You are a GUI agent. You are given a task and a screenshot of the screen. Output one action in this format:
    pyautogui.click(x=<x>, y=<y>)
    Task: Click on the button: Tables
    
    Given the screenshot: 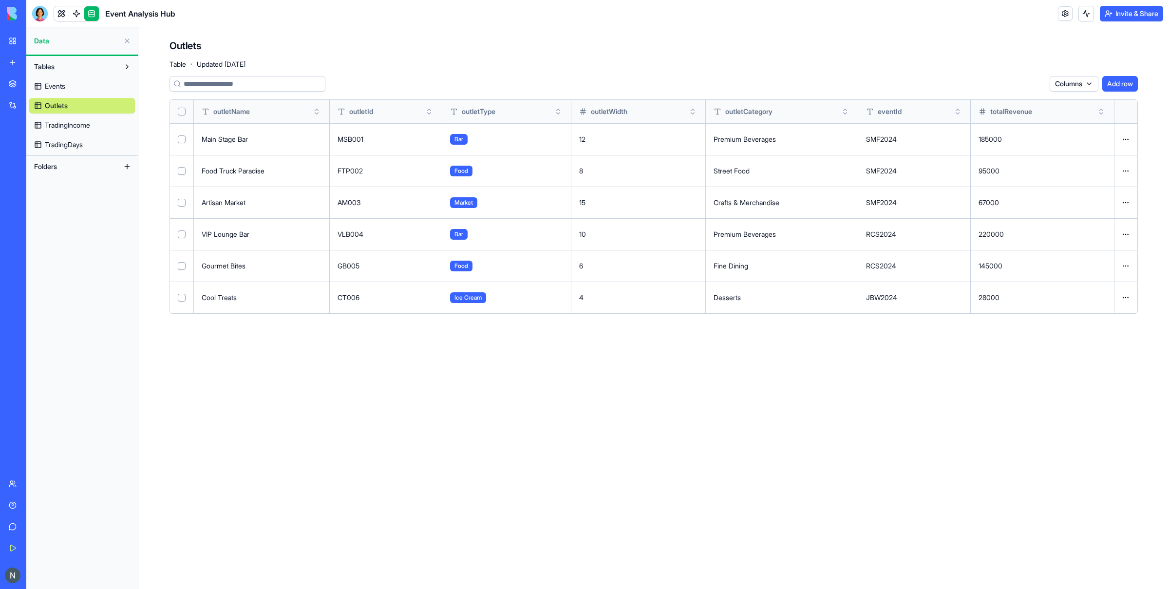 What is the action you would take?
    pyautogui.click(x=74, y=67)
    